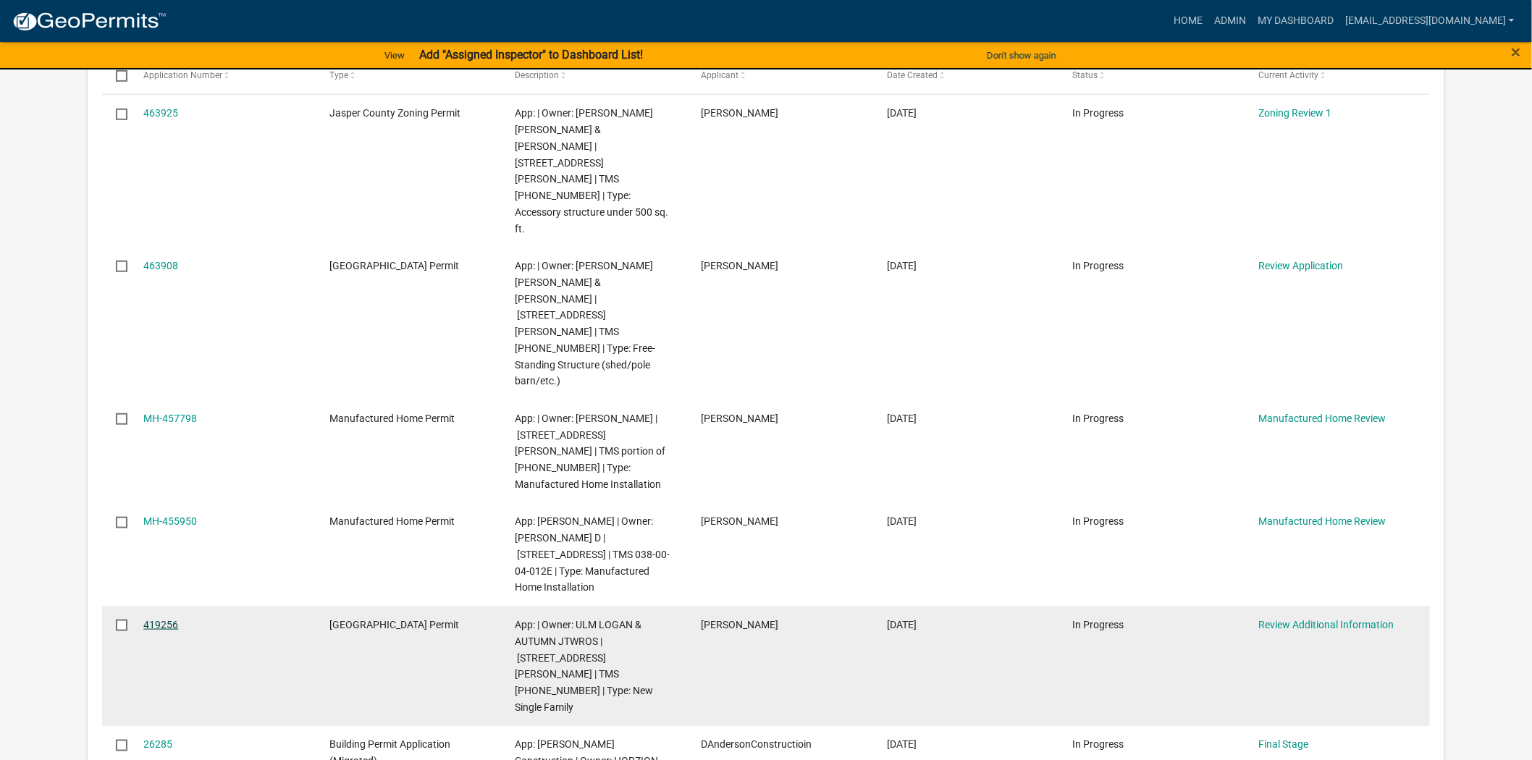 The image size is (1532, 760). Describe the element at coordinates (739, 419) in the screenshot. I see `span: Dustin Tuten` at that location.